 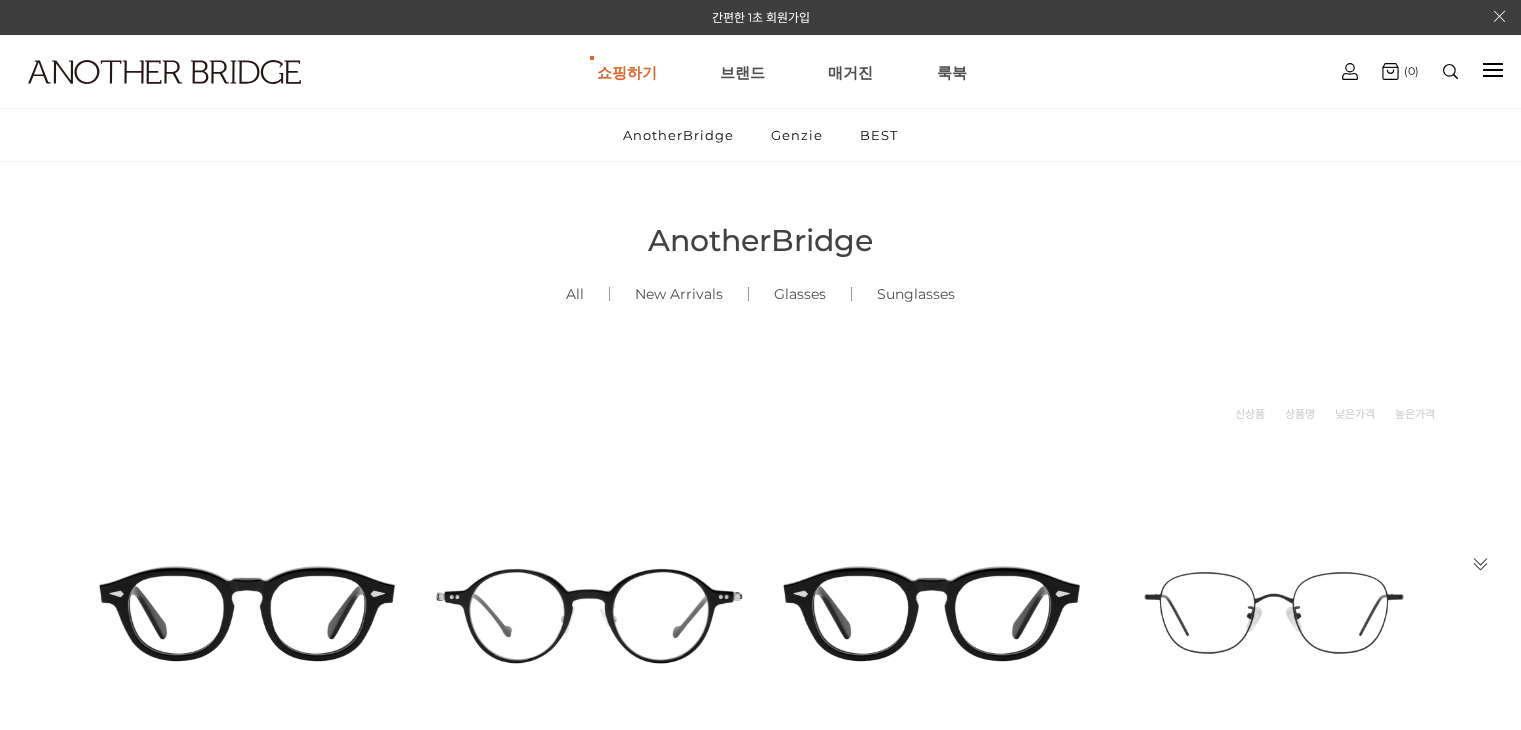 What do you see at coordinates (797, 135) in the screenshot?
I see `a: Genzie` at bounding box center [797, 135].